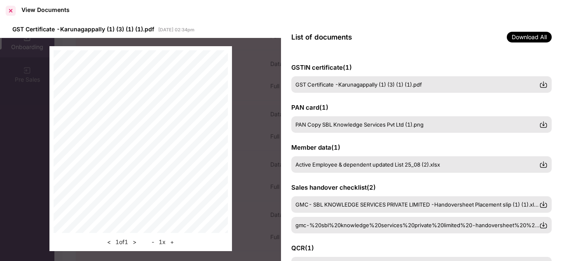 The height and width of the screenshot is (261, 562). What do you see at coordinates (310, 107) in the screenshot?
I see `span: PAN card ( 1 )` at bounding box center [310, 107].